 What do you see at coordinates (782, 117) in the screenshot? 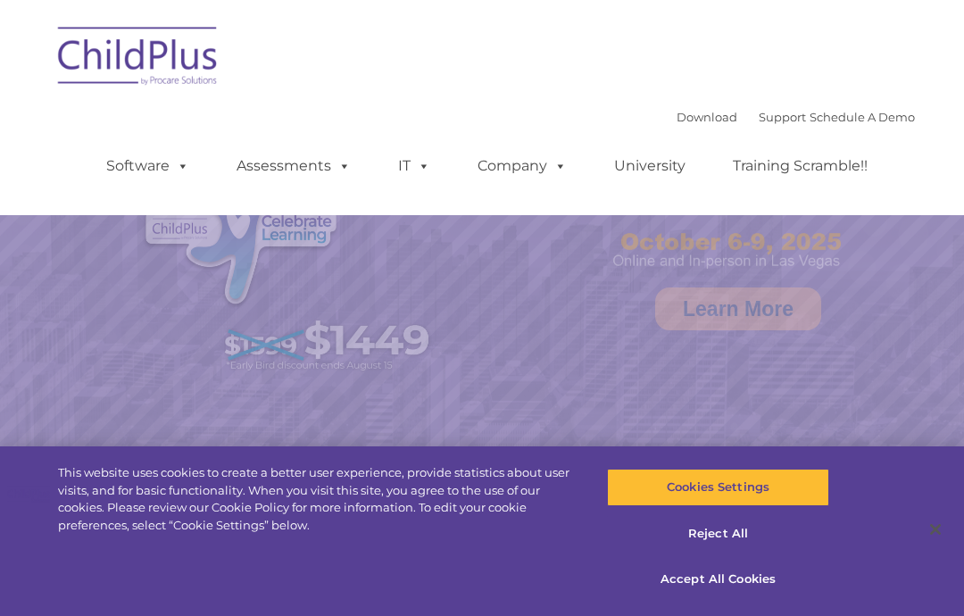
I see `a: Support` at bounding box center [782, 117].